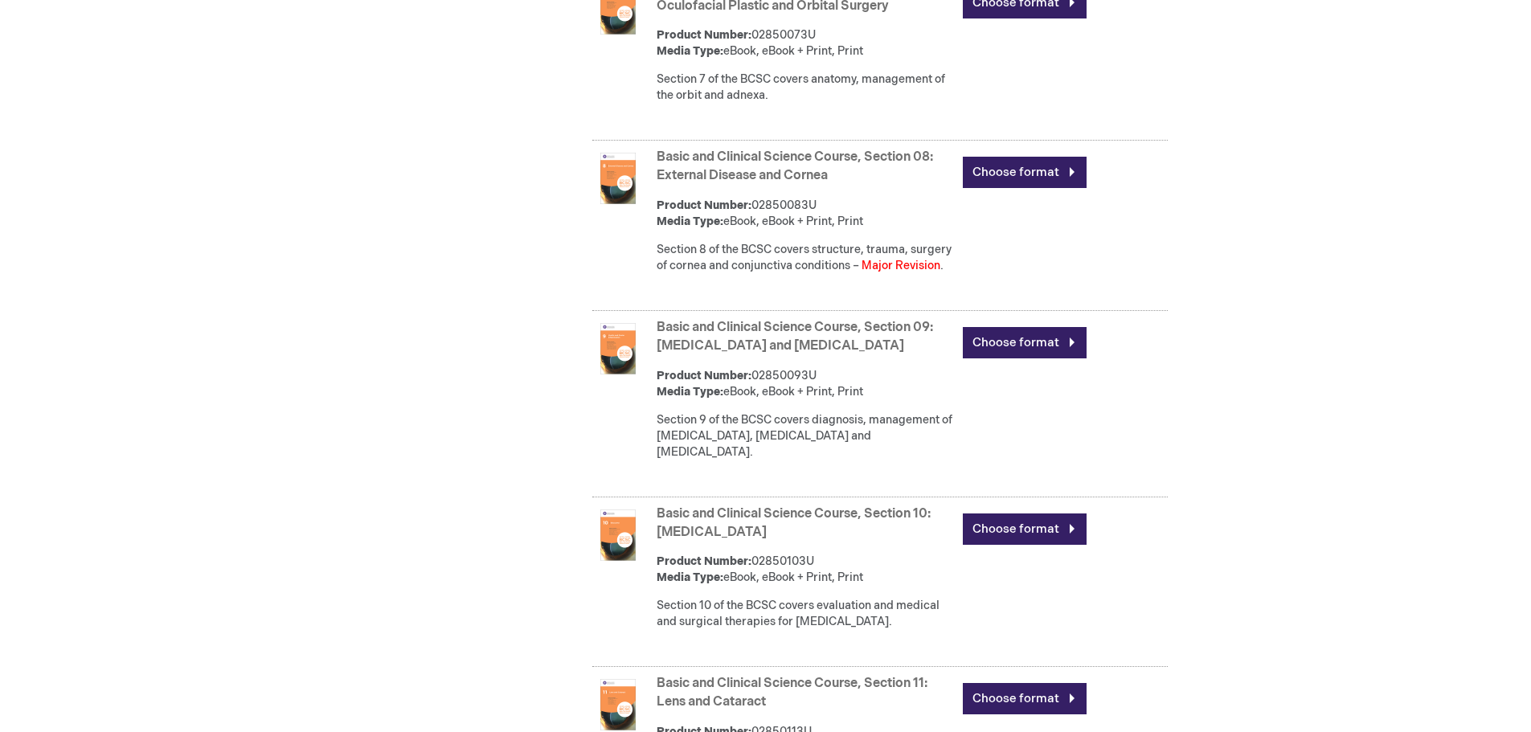 This screenshot has height=732, width=1531. What do you see at coordinates (901, 265) in the screenshot?
I see `font: Major Revision` at bounding box center [901, 265].